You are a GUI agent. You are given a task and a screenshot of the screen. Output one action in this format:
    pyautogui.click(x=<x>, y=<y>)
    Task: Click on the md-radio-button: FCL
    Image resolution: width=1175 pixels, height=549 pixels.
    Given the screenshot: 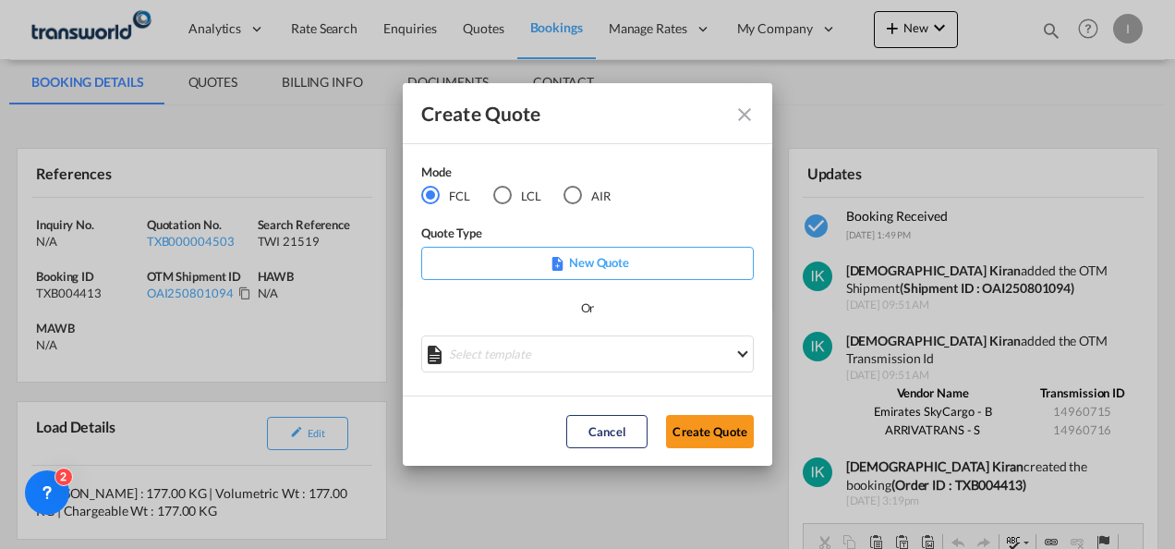 What is the action you would take?
    pyautogui.click(x=445, y=196)
    